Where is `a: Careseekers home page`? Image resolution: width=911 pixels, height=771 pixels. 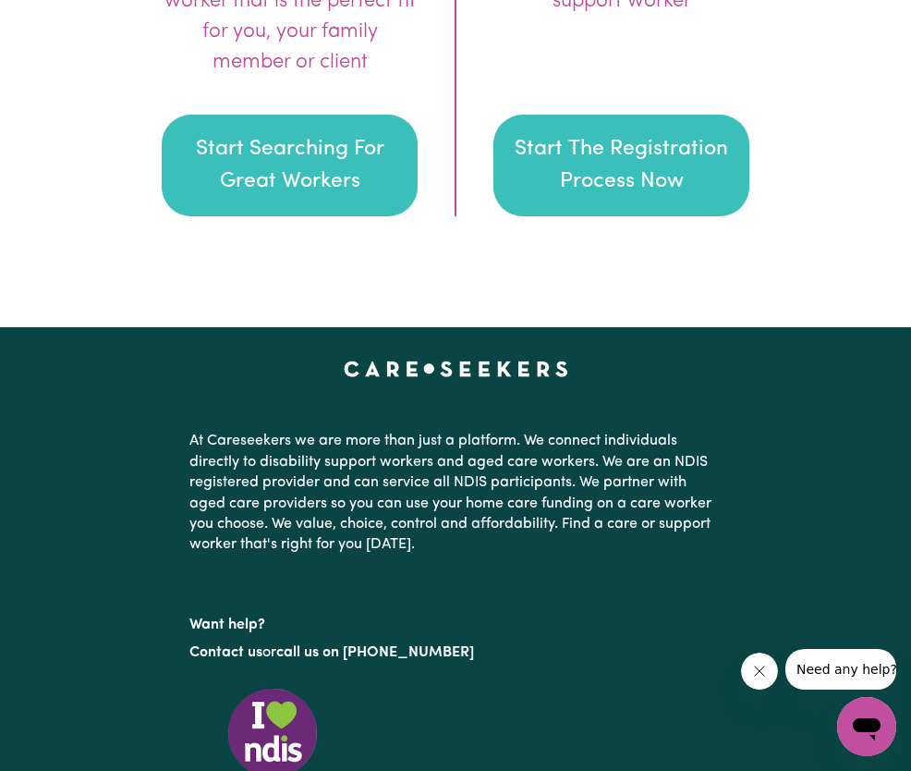 a: Careseekers home page is located at coordinates (456, 368).